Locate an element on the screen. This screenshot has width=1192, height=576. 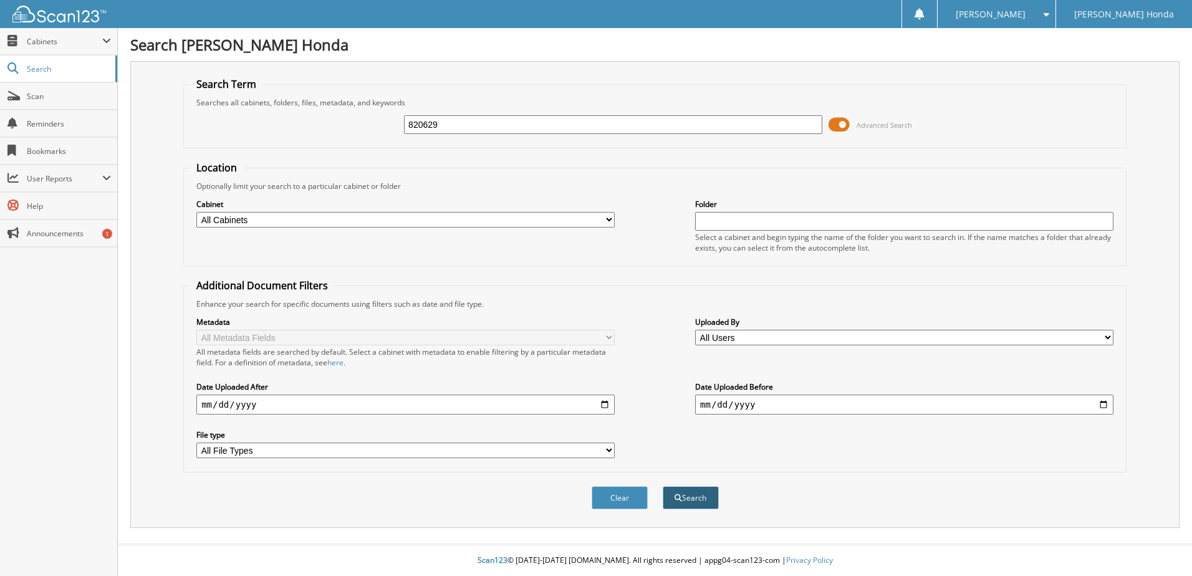
label: Folder is located at coordinates (904, 204).